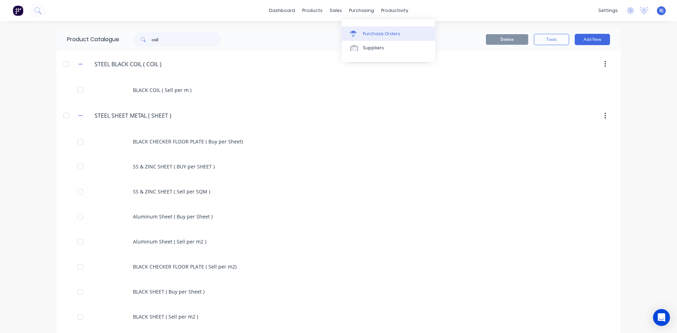  What do you see at coordinates (361, 11) in the screenshot?
I see `div: purchasing` at bounding box center [361, 11].